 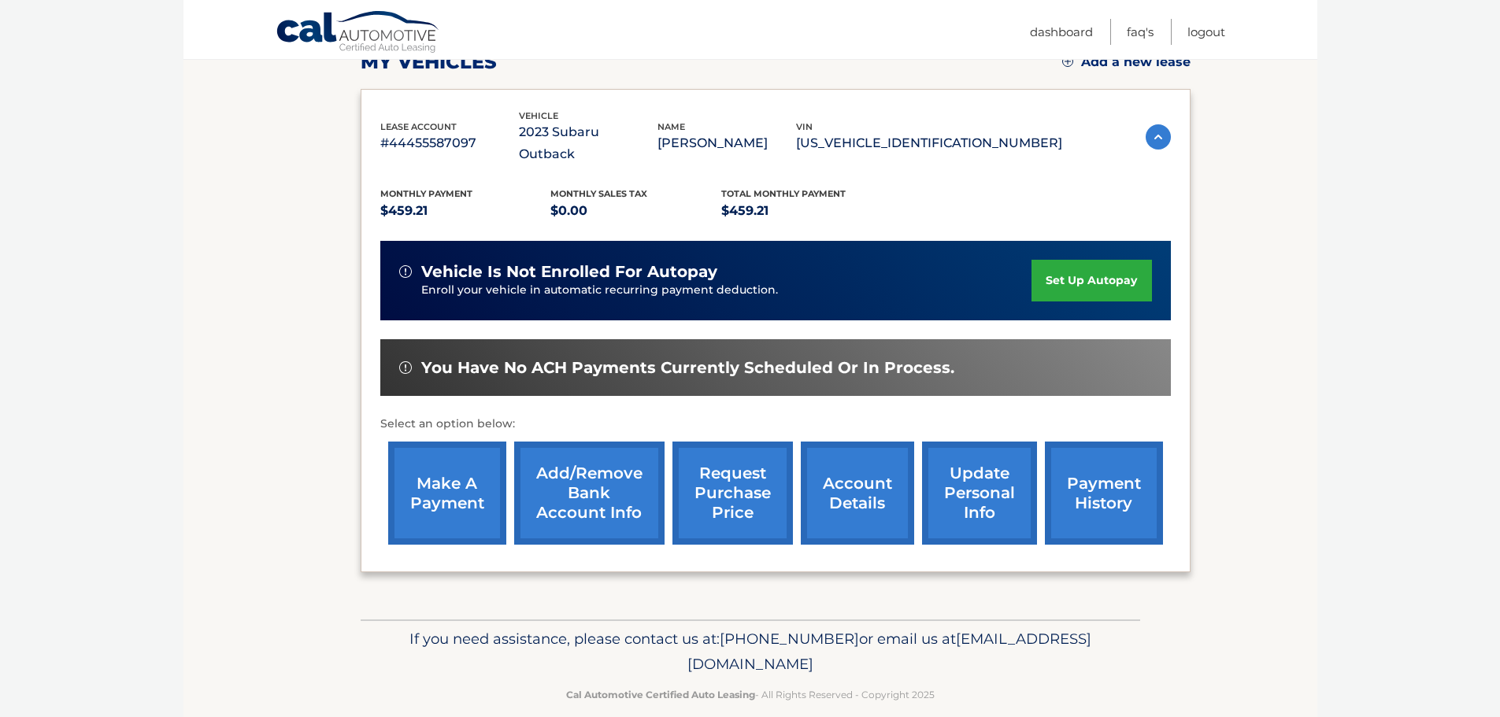 What do you see at coordinates (538, 116) in the screenshot?
I see `span: vehicle` at bounding box center [538, 116].